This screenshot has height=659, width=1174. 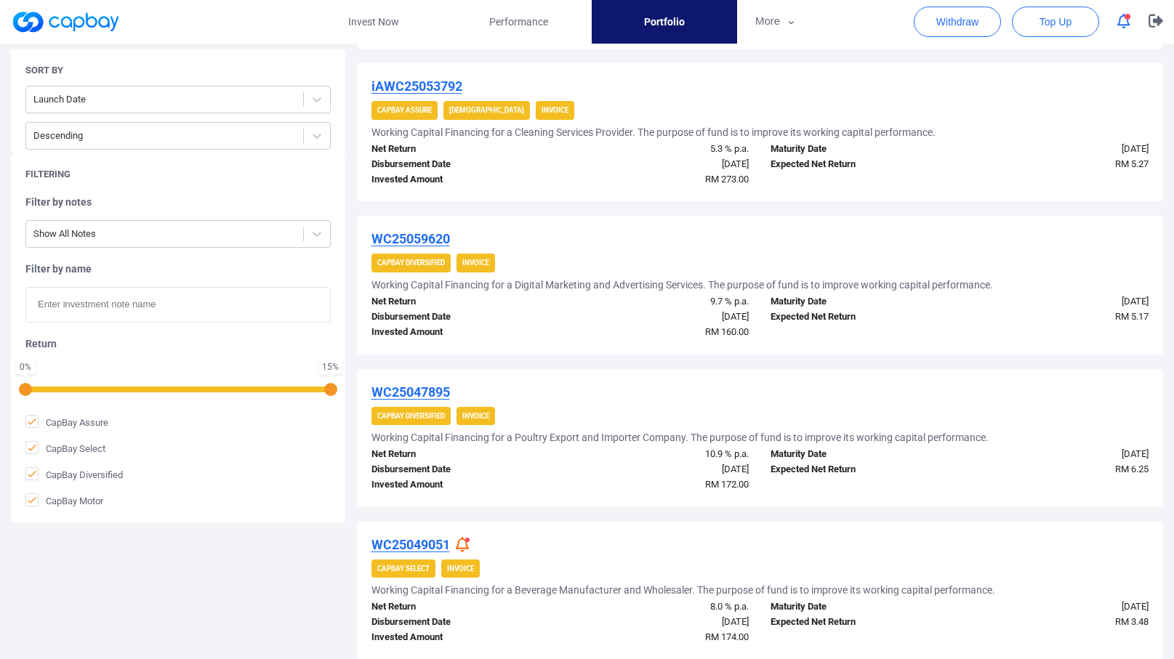 I want to click on u: iAWC25053792, so click(x=416, y=86).